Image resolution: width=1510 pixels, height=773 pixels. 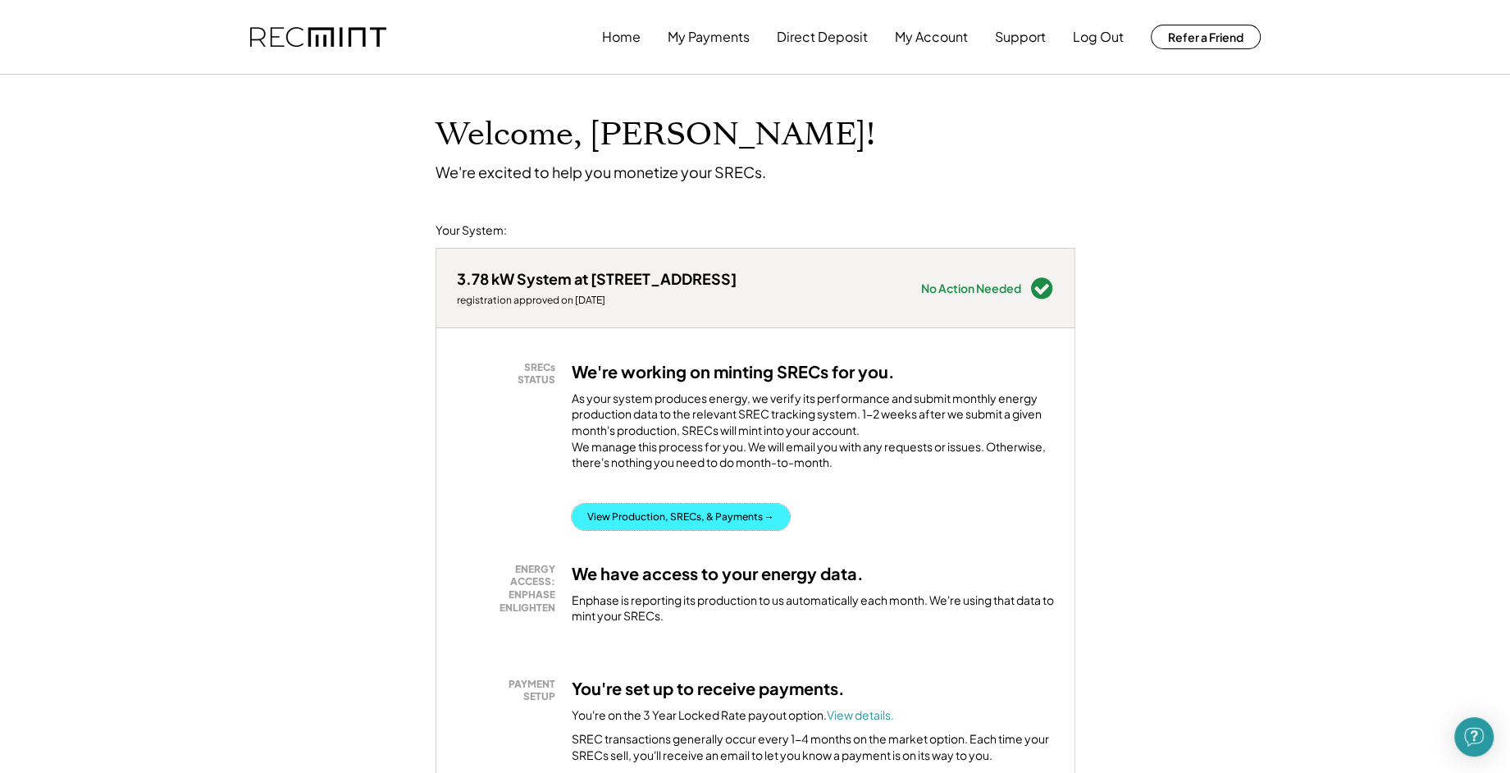 I want to click on div: PAYMENT SETUP, so click(x=510, y=690).